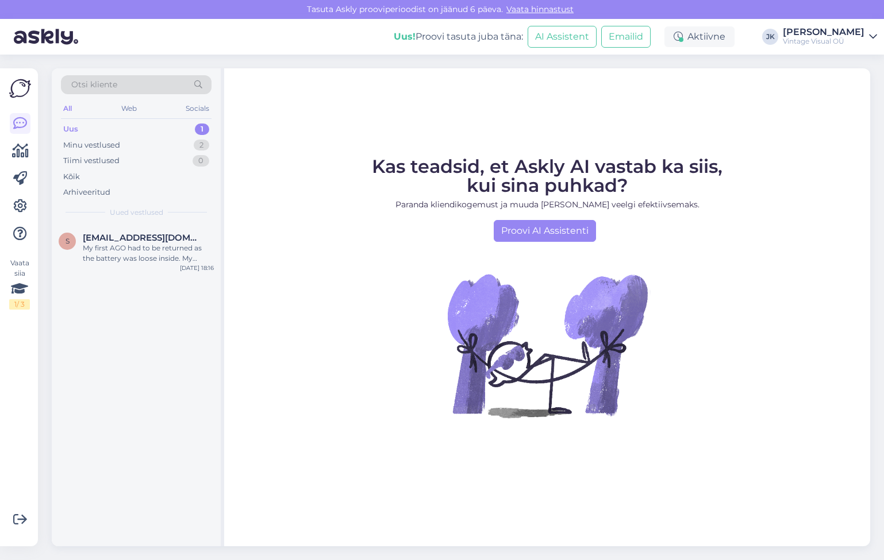 The image size is (884, 560). Describe the element at coordinates (201, 145) in the screenshot. I see `div: 2` at that location.